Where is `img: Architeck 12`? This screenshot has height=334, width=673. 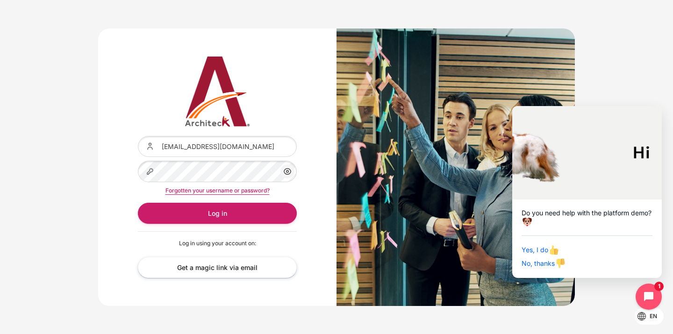
img: Architeck 12 is located at coordinates (217, 92).